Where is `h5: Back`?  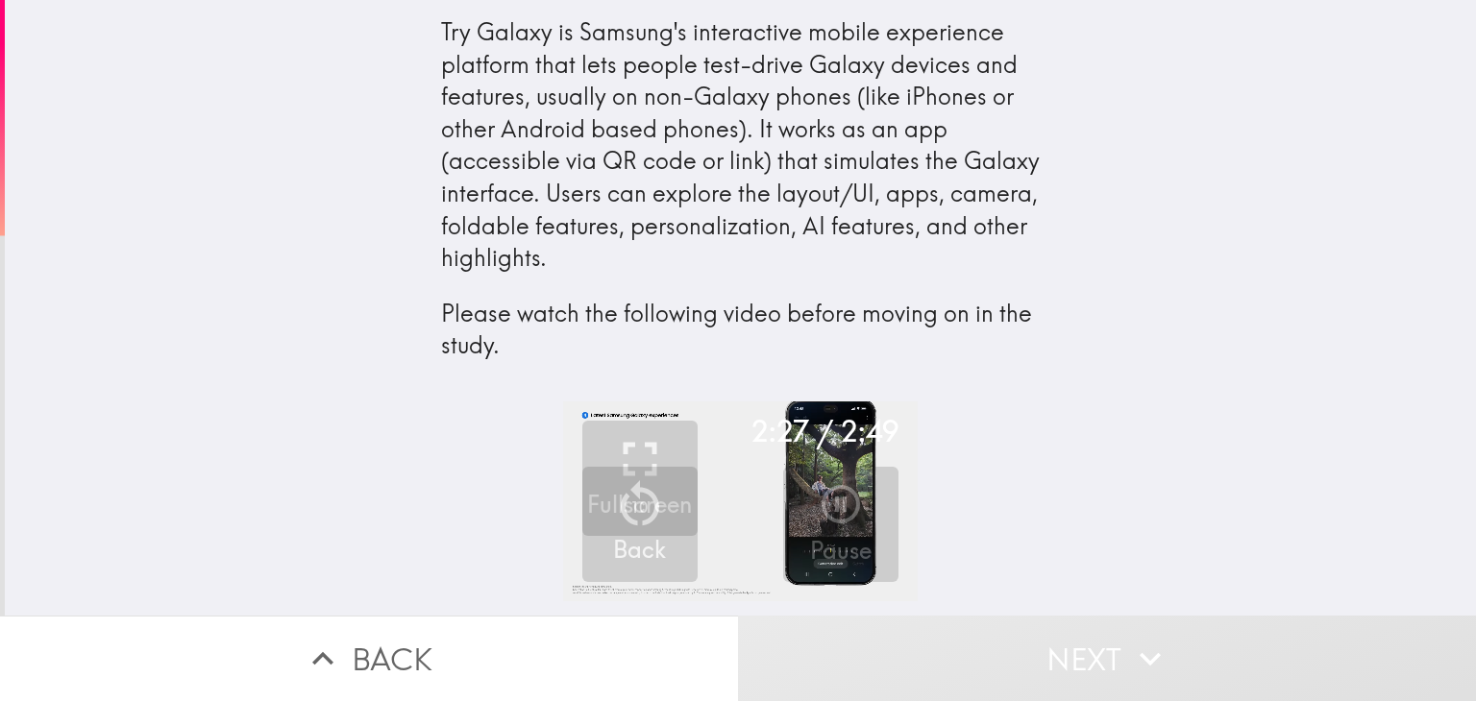
h5: Back is located at coordinates (639, 551).